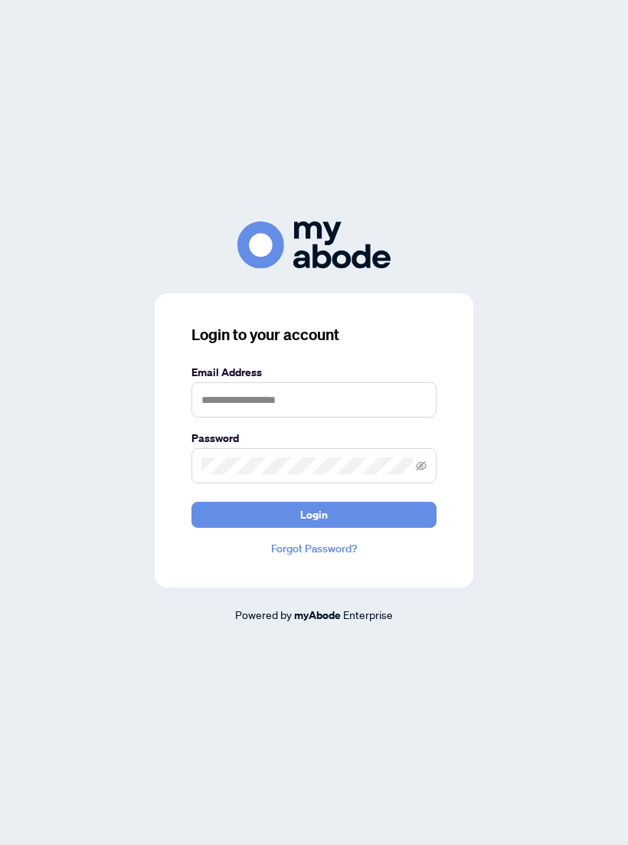  What do you see at coordinates (314, 515) in the screenshot?
I see `button: Login` at bounding box center [314, 515].